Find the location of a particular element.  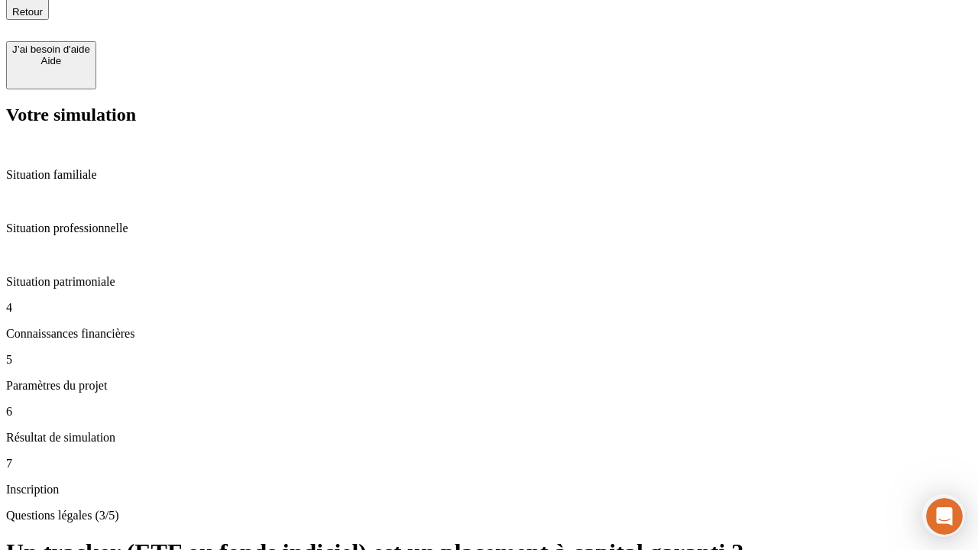

p: 4 is located at coordinates (489, 308).